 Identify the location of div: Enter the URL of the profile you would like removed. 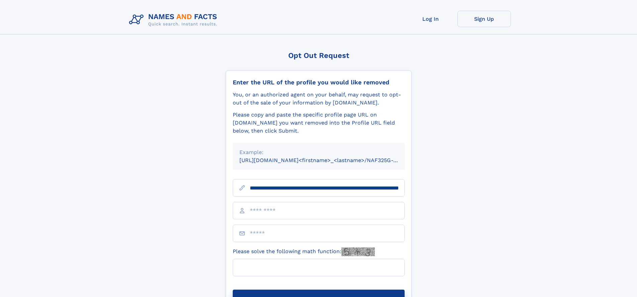
(319, 82).